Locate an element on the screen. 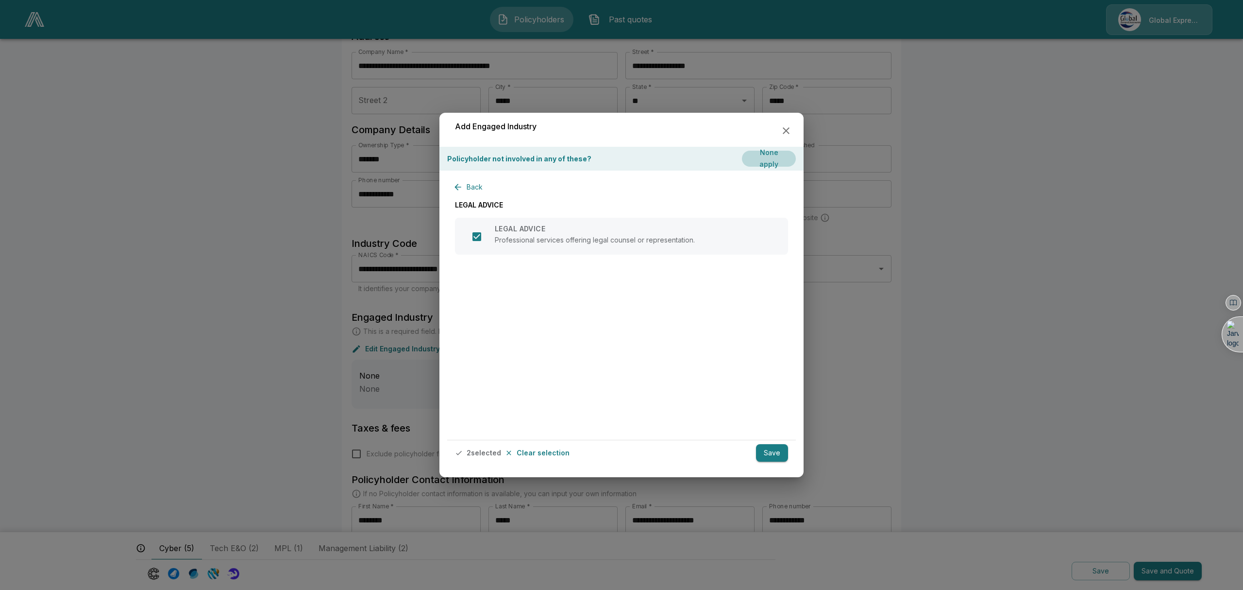  button: Save is located at coordinates (772, 453).